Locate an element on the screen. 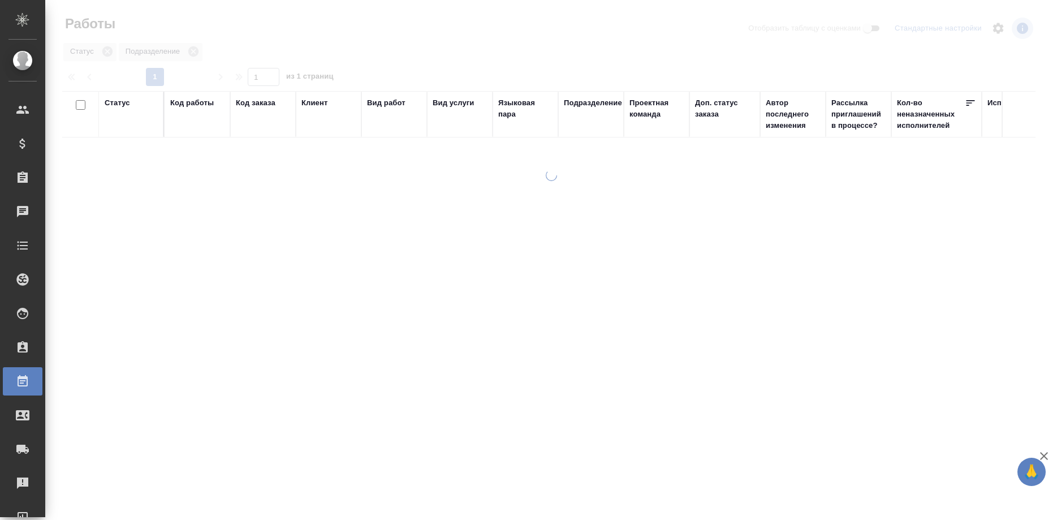  div: Статус is located at coordinates (117, 103).